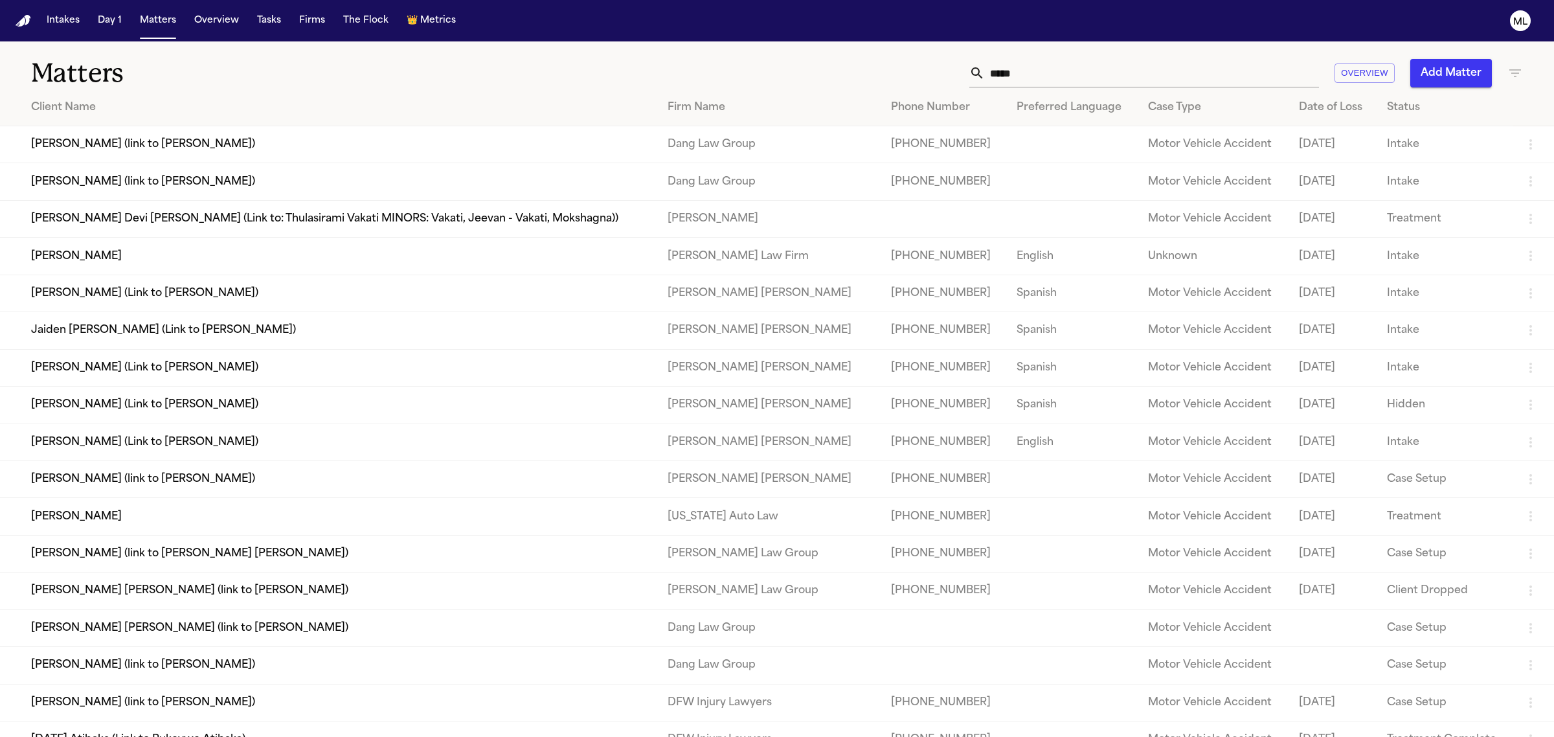 The image size is (1554, 737). What do you see at coordinates (1213, 107) in the screenshot?
I see `div: Case Type` at bounding box center [1213, 107].